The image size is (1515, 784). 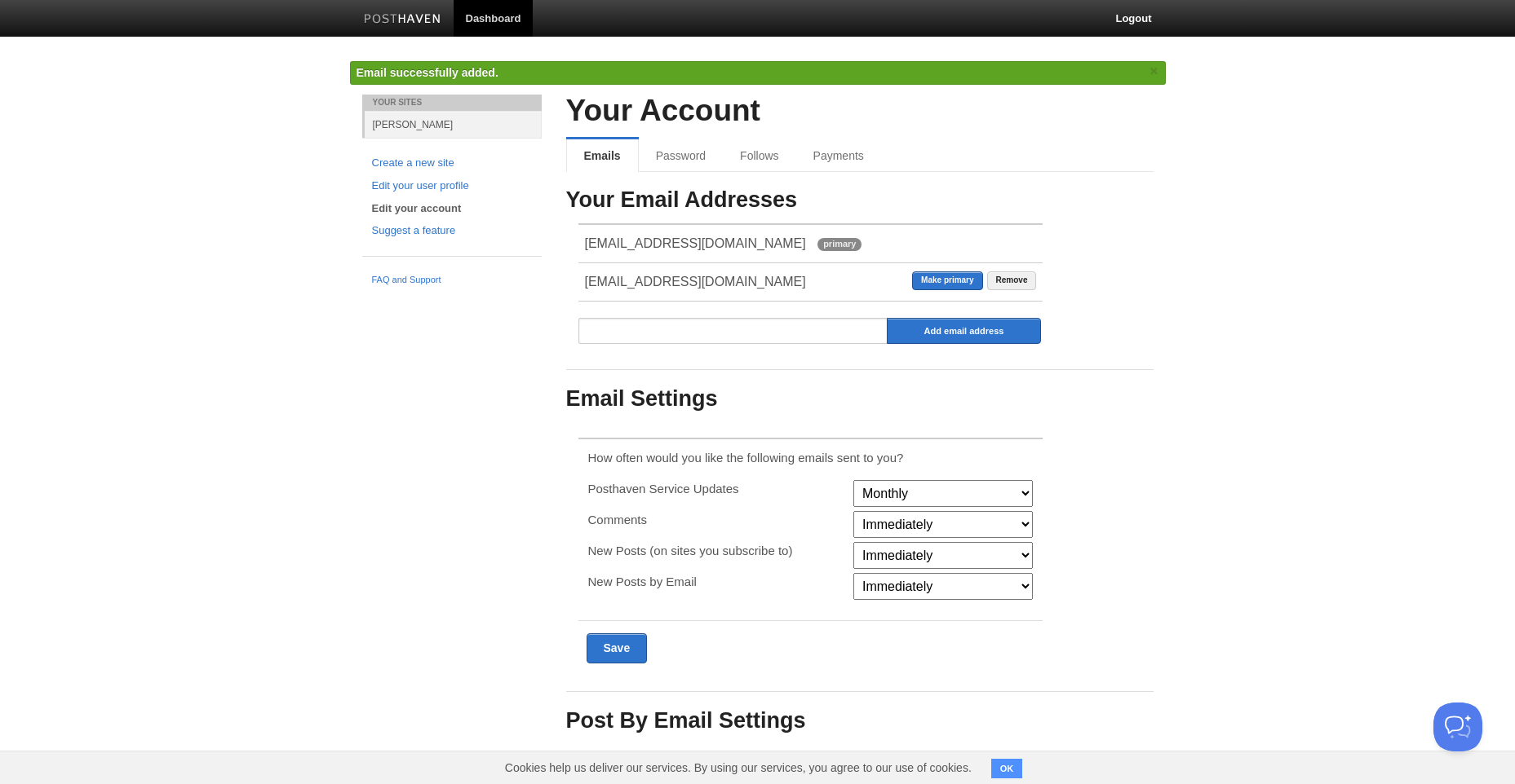 What do you see at coordinates (452, 208) in the screenshot?
I see `a: Edit your account` at bounding box center [452, 208].